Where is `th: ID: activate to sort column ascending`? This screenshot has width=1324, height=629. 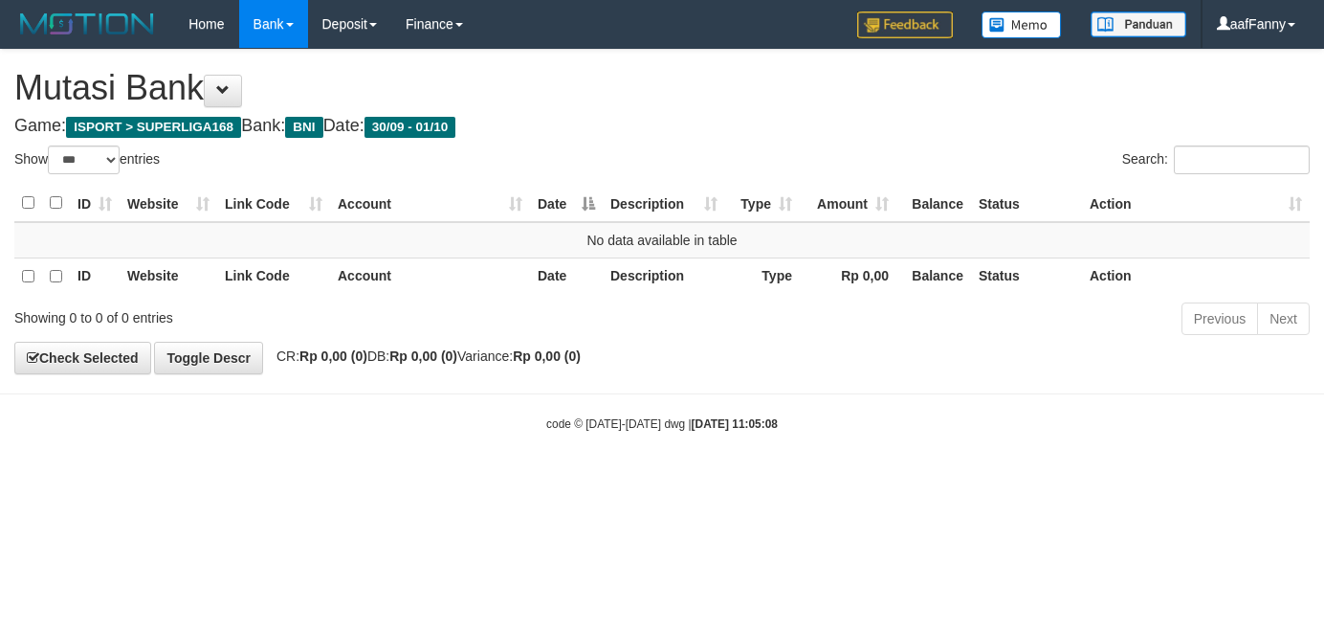 th: ID: activate to sort column ascending is located at coordinates (95, 203).